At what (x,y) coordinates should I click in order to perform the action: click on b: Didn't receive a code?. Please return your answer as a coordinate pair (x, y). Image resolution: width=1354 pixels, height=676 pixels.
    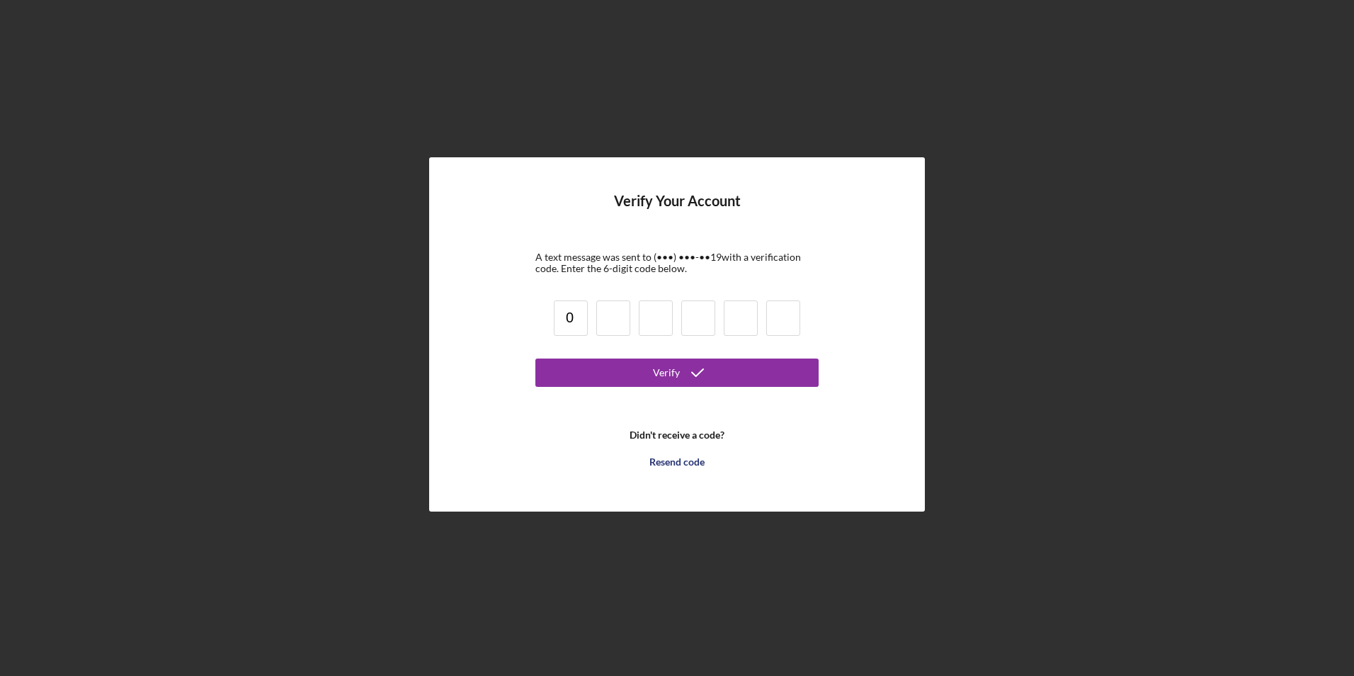
    Looking at the image, I should click on (677, 435).